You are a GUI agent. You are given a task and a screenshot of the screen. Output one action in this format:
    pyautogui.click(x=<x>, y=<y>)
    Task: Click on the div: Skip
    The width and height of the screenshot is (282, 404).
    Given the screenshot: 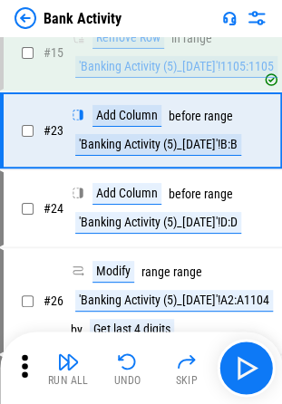 What is the action you would take?
    pyautogui.click(x=186, y=381)
    